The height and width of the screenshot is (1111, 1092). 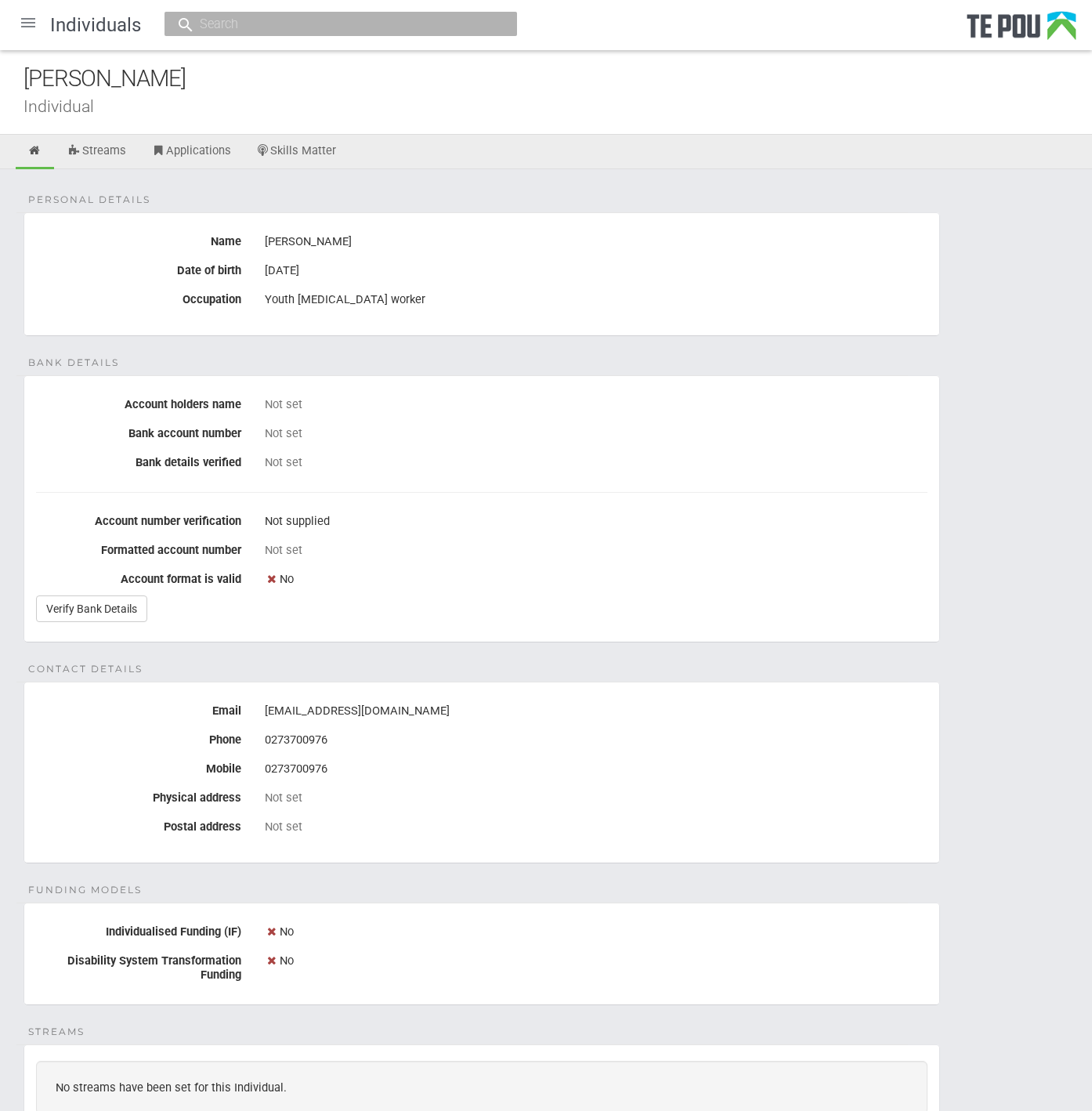 I want to click on span: Personal details, so click(x=89, y=200).